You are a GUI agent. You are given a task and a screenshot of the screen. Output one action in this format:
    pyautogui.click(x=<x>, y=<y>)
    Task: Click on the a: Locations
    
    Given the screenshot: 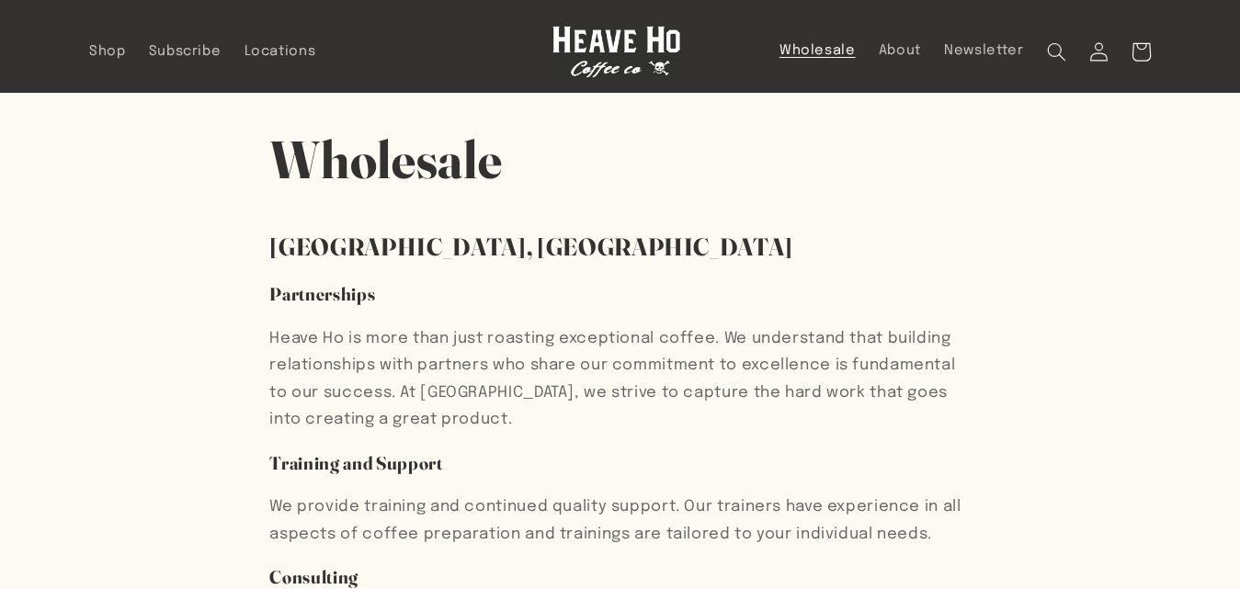 What is the action you would take?
    pyautogui.click(x=279, y=51)
    